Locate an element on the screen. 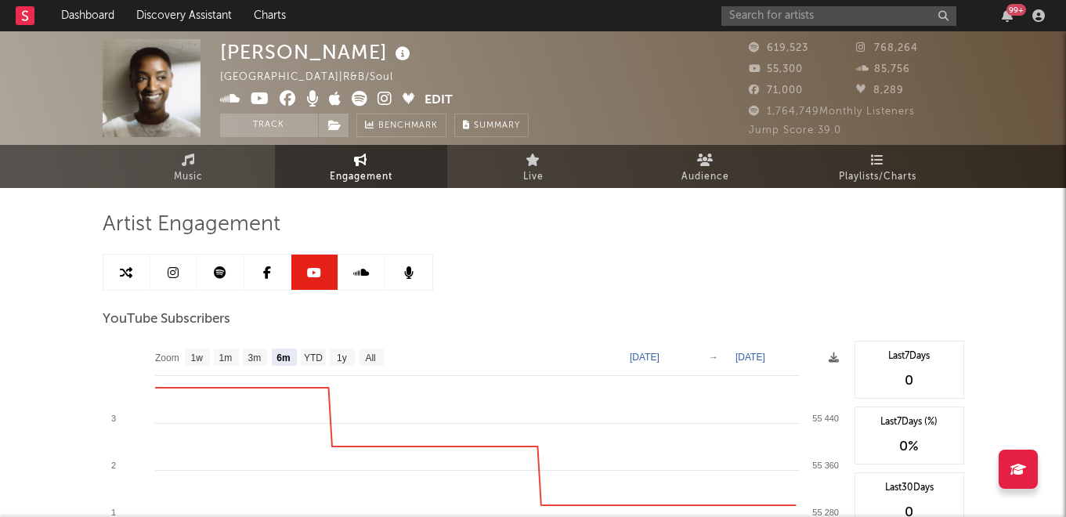 The width and height of the screenshot is (1066, 517). text: YTD is located at coordinates (312, 358).